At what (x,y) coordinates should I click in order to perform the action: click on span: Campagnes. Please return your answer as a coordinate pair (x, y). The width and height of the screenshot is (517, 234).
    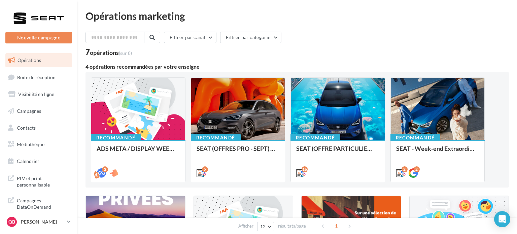
    Looking at the image, I should click on (29, 111).